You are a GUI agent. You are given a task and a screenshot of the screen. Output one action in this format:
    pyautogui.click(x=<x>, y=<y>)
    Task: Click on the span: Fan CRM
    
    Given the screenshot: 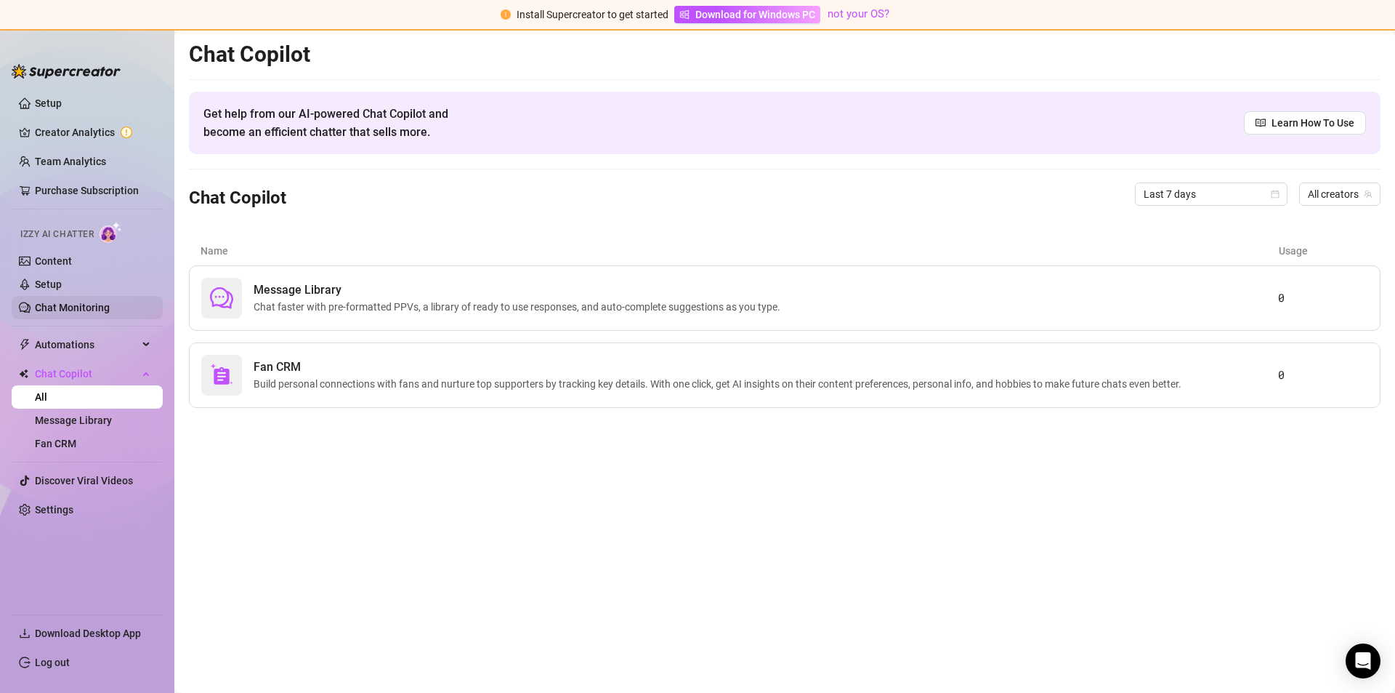 What is the action you would take?
    pyautogui.click(x=720, y=367)
    